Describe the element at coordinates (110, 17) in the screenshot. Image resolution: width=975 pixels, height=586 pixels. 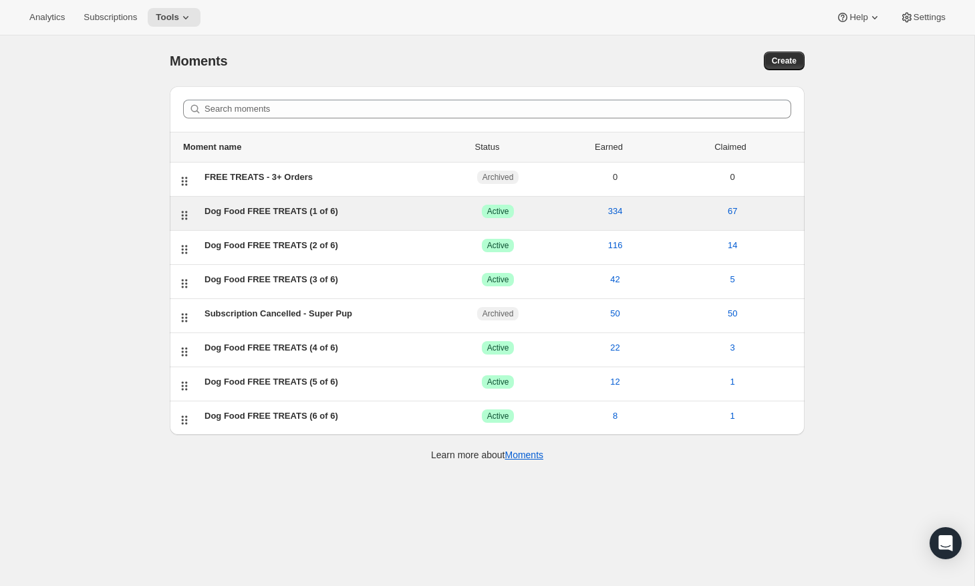
I see `span: Subscriptions` at that location.